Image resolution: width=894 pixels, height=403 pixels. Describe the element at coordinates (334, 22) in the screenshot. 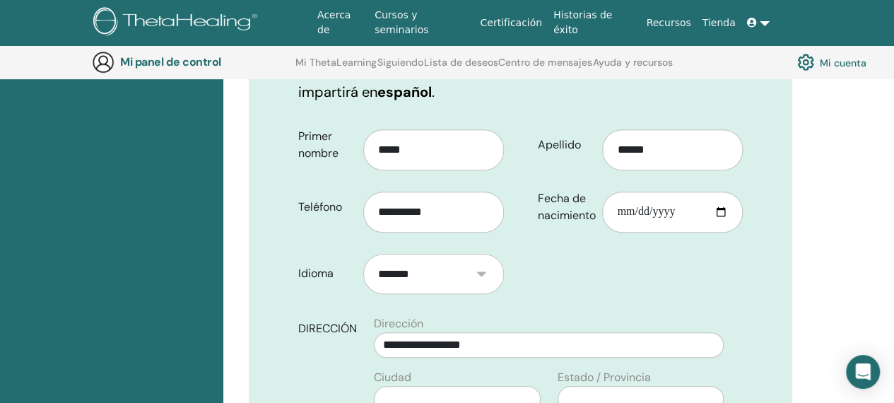

I see `font: Acerca de` at that location.